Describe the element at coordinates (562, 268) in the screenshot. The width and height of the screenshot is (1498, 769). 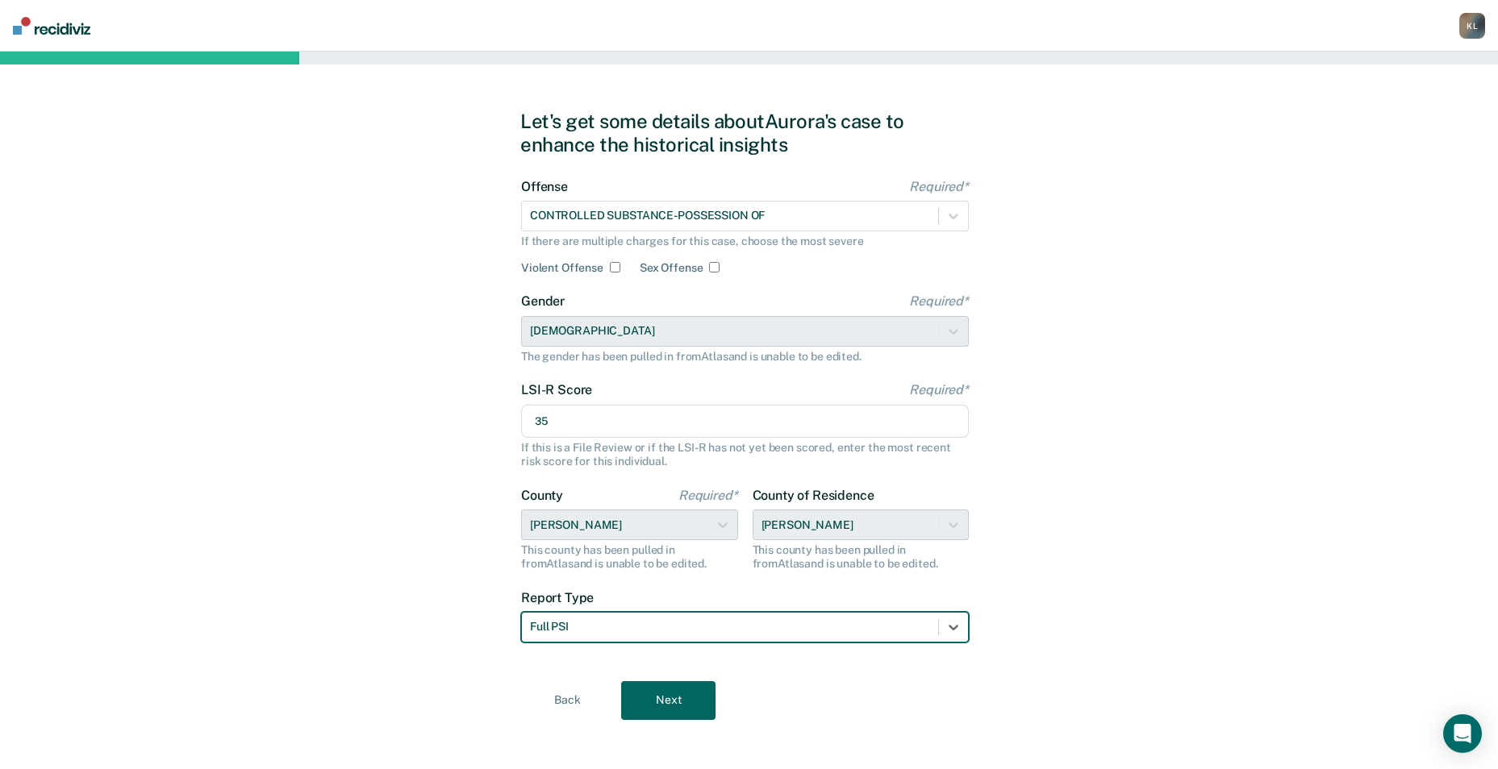
I see `label: Violent Offense` at that location.